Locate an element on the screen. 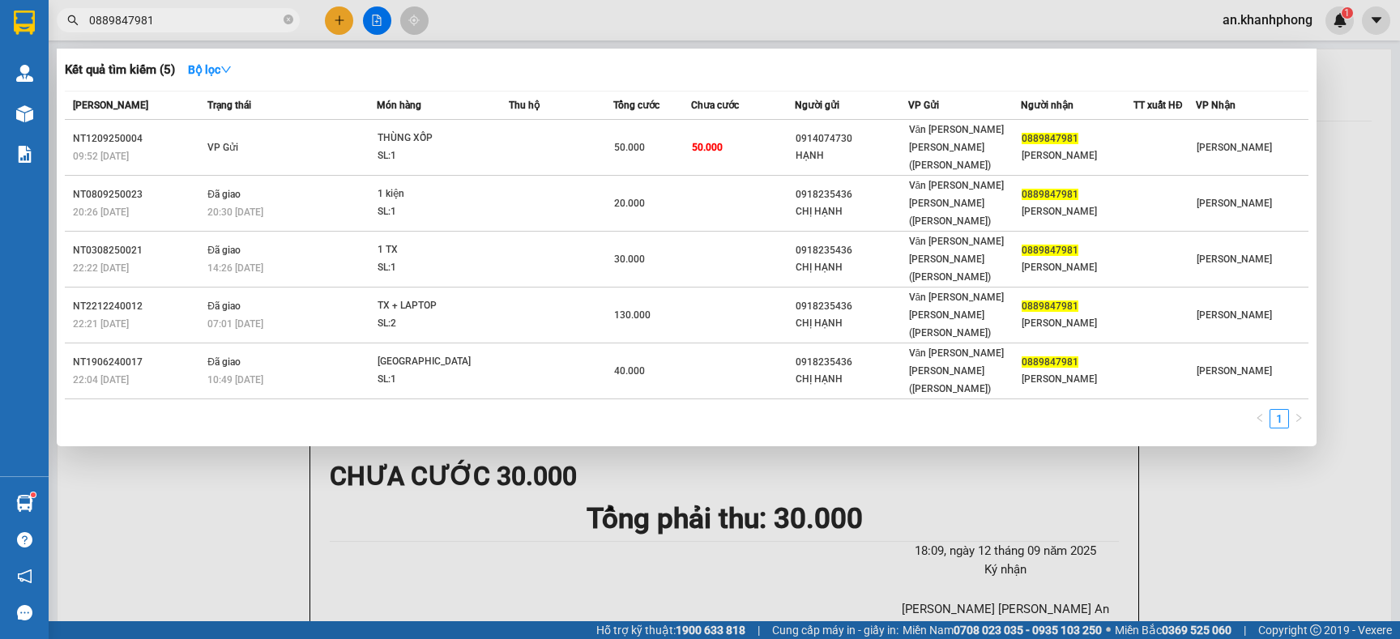  button: left is located at coordinates (1260, 419).